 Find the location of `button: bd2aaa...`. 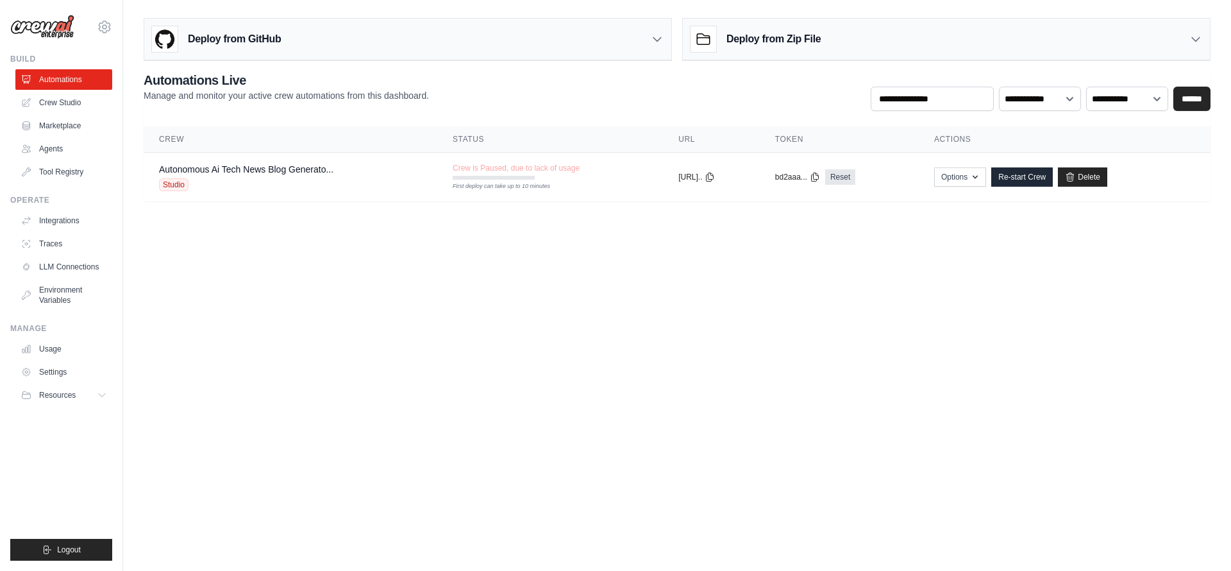

button: bd2aaa... is located at coordinates (798, 177).